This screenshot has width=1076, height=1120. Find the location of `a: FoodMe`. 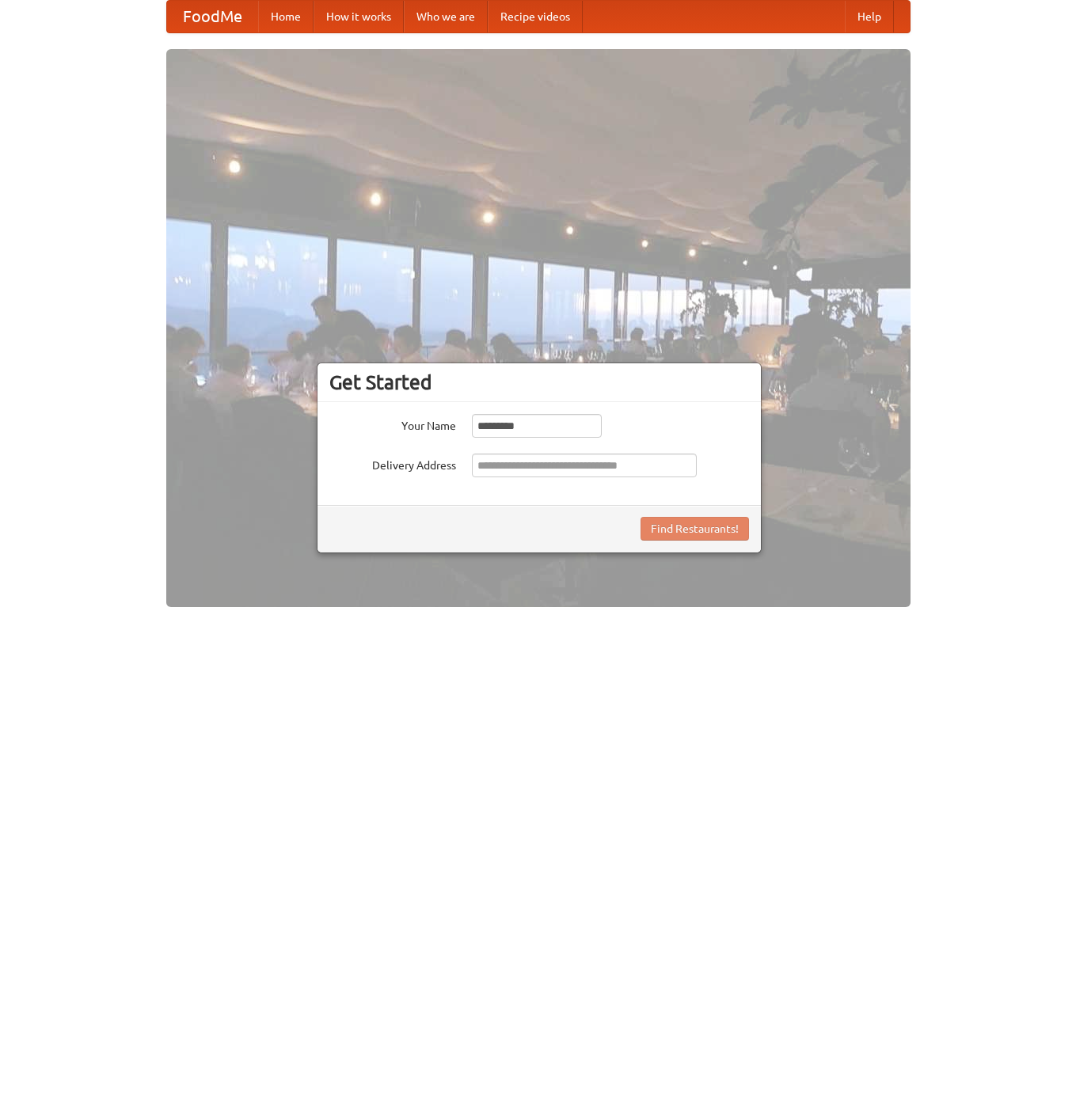

a: FoodMe is located at coordinates (212, 16).